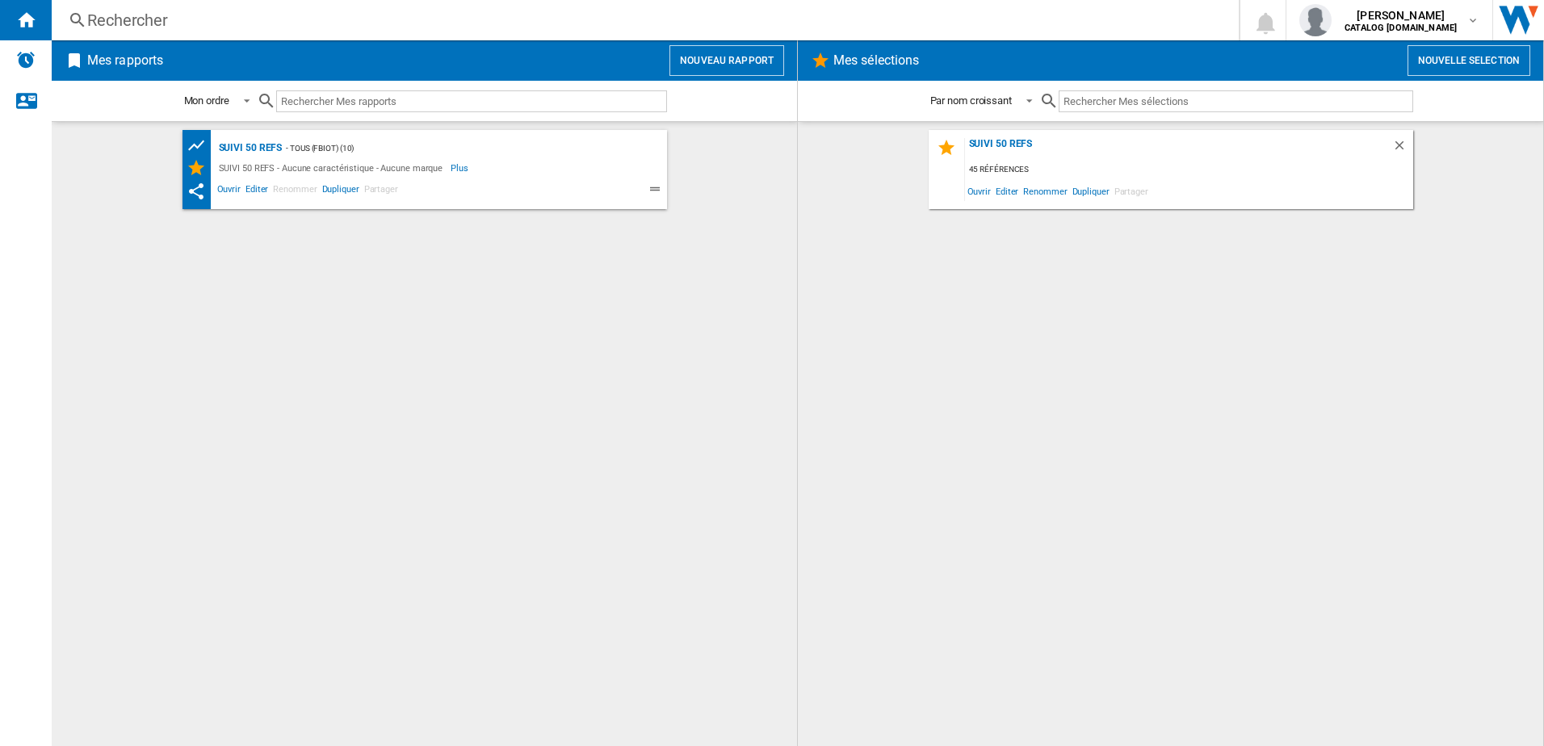  I want to click on div: Mes Sélections, so click(200, 168).